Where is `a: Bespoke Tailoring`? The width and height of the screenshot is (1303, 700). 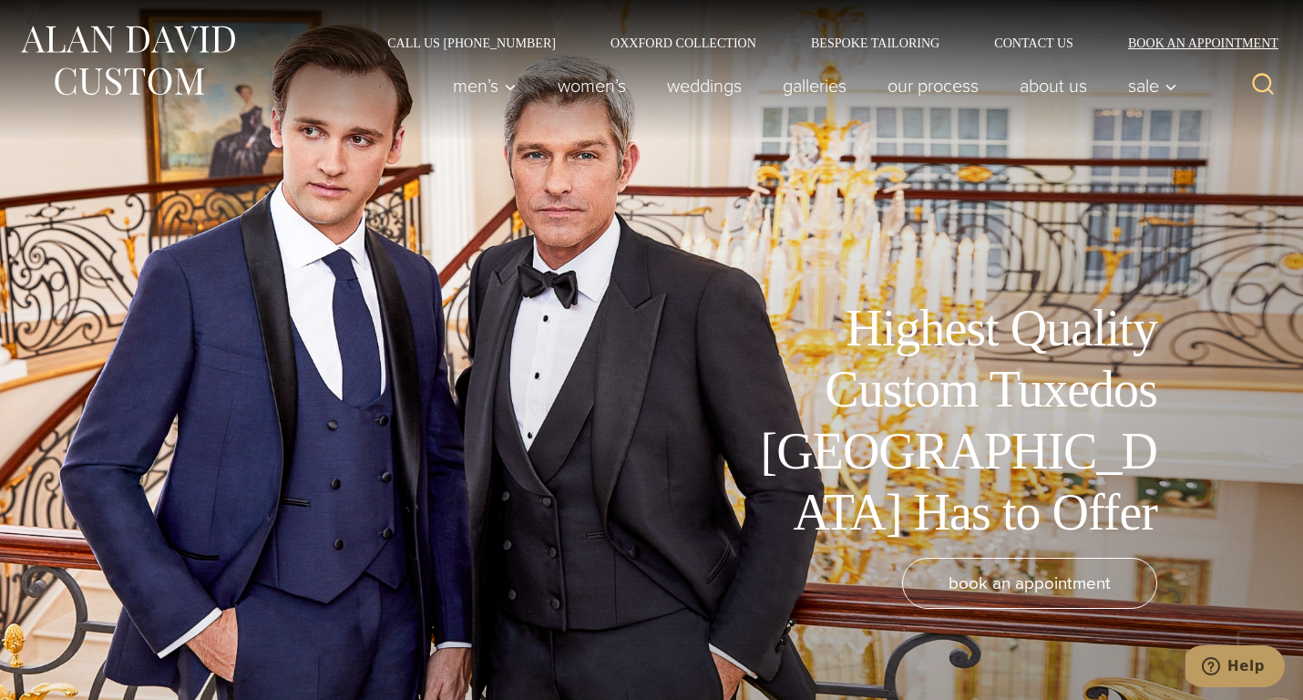 a: Bespoke Tailoring is located at coordinates (875, 43).